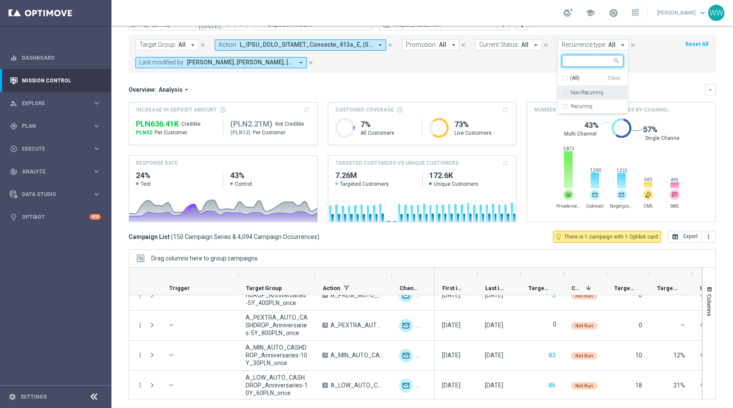  Describe the element at coordinates (162, 62) in the screenshot. I see `span: Last modified by:` at that location.